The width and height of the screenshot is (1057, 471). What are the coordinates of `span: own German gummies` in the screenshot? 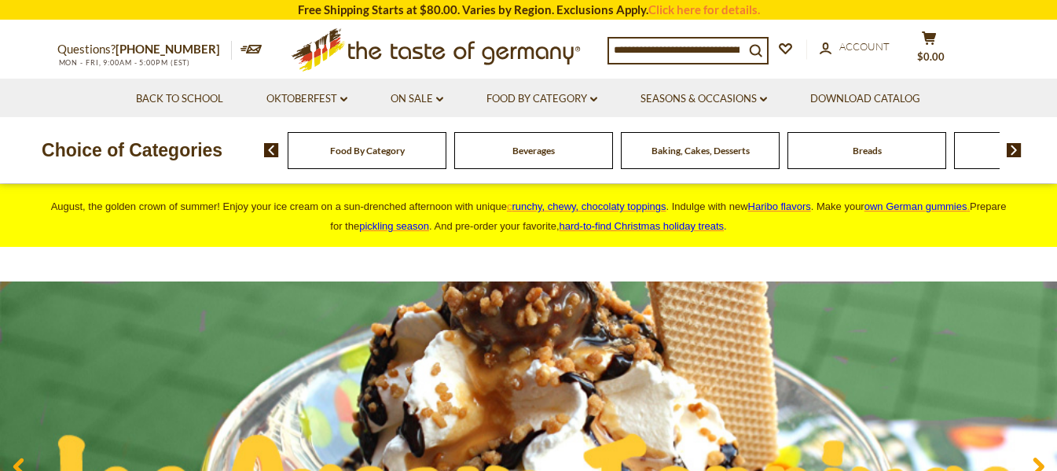 It's located at (915, 206).